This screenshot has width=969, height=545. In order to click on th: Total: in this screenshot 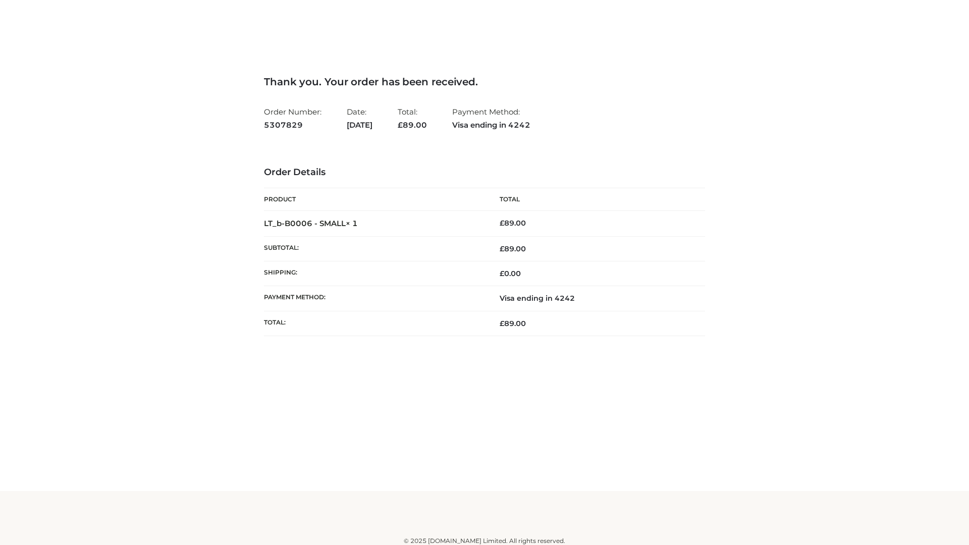, I will do `click(374, 323)`.